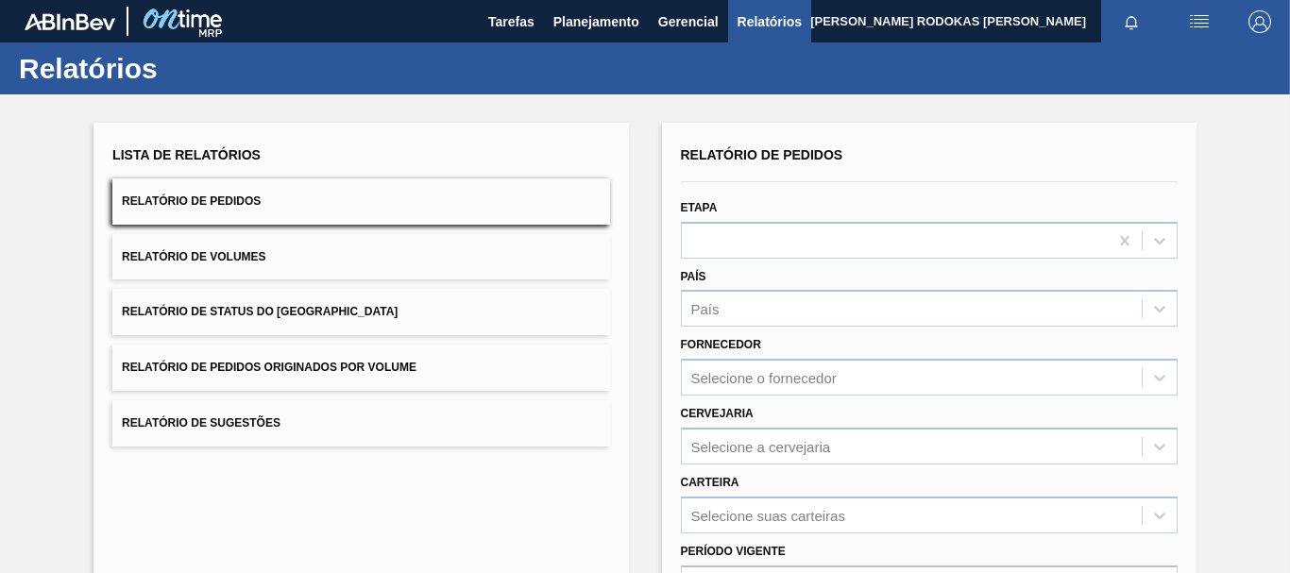 The height and width of the screenshot is (573, 1290). What do you see at coordinates (186, 155) in the screenshot?
I see `span: Lista de Relatórios` at bounding box center [186, 155].